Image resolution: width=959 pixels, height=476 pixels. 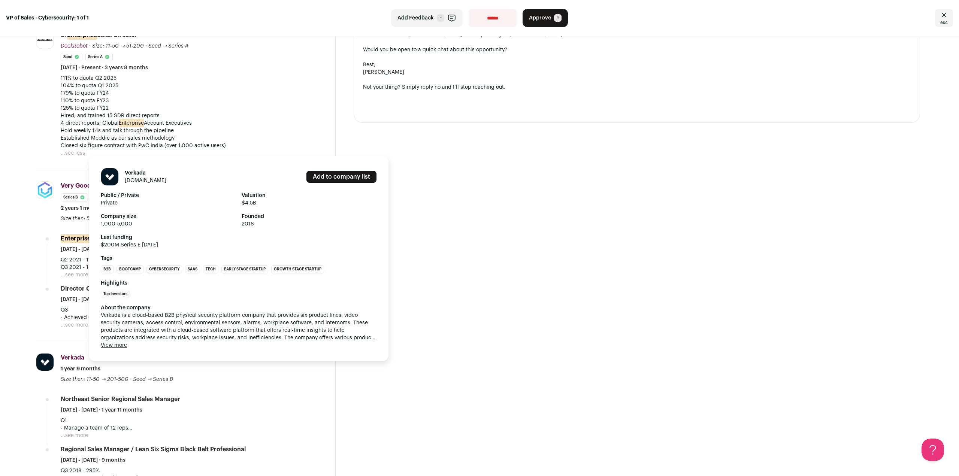 I want to click on span: 1,000-5,000, so click(x=168, y=224).